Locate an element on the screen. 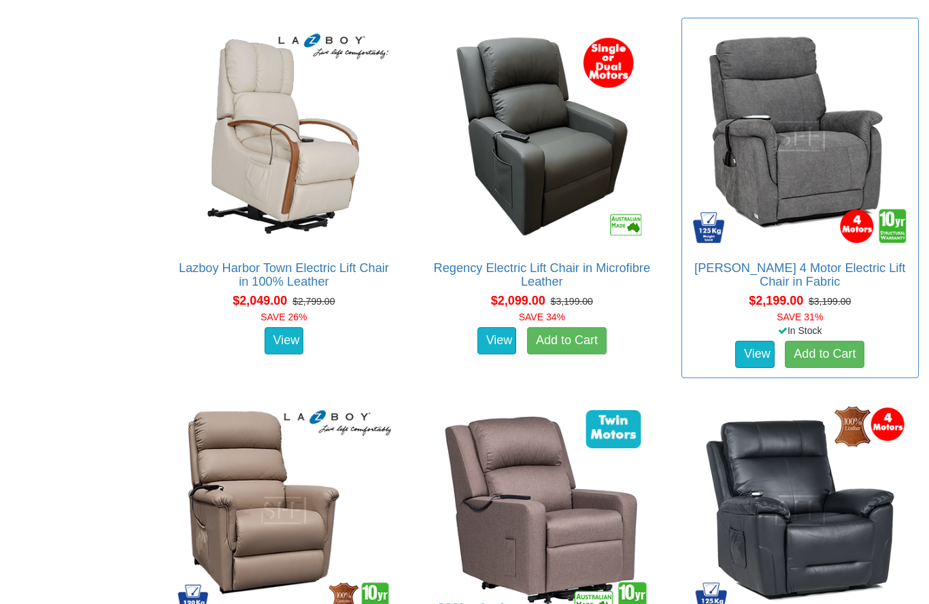 The height and width of the screenshot is (604, 929). font: SAVE 31% is located at coordinates (800, 317).